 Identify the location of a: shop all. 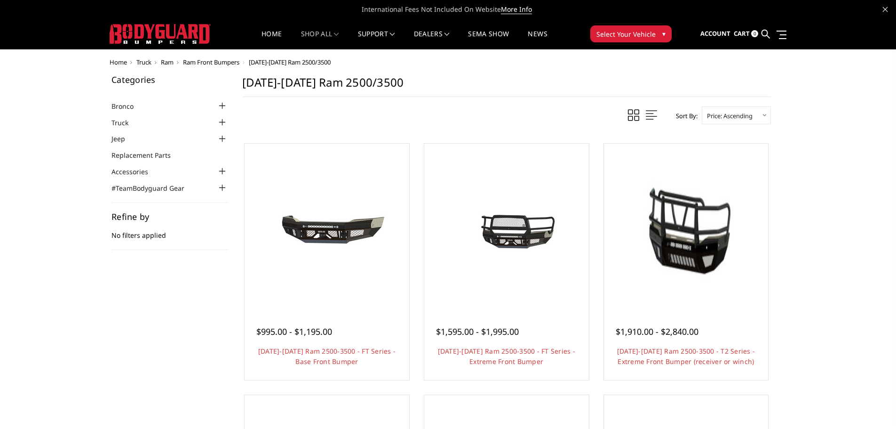
(320, 40).